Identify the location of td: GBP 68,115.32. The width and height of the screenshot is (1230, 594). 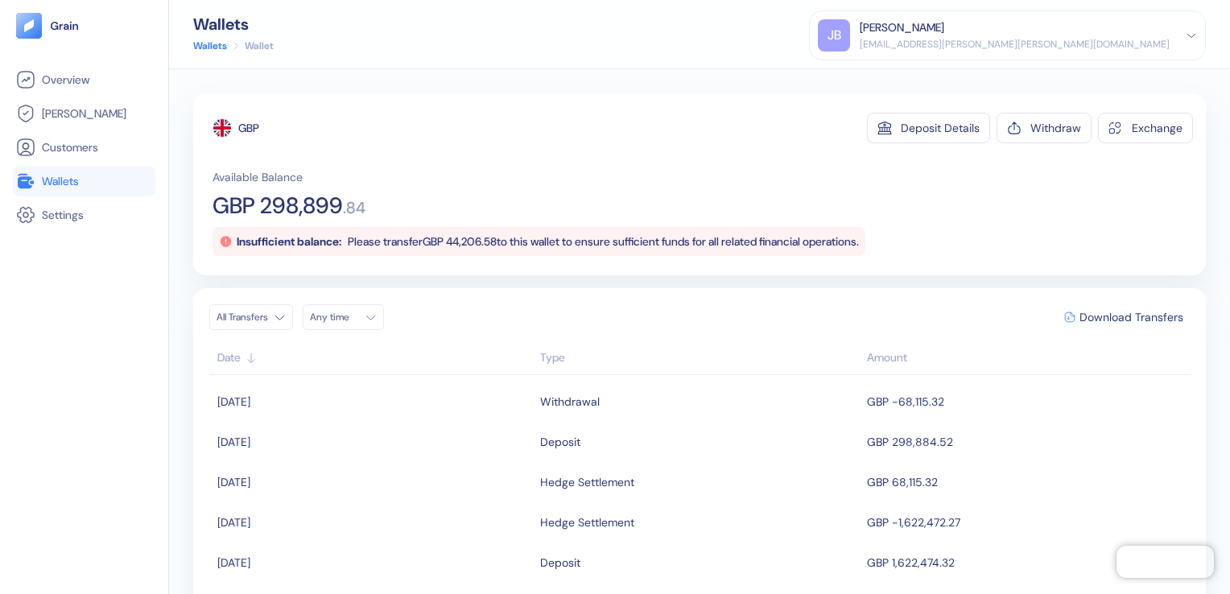
(1026, 482).